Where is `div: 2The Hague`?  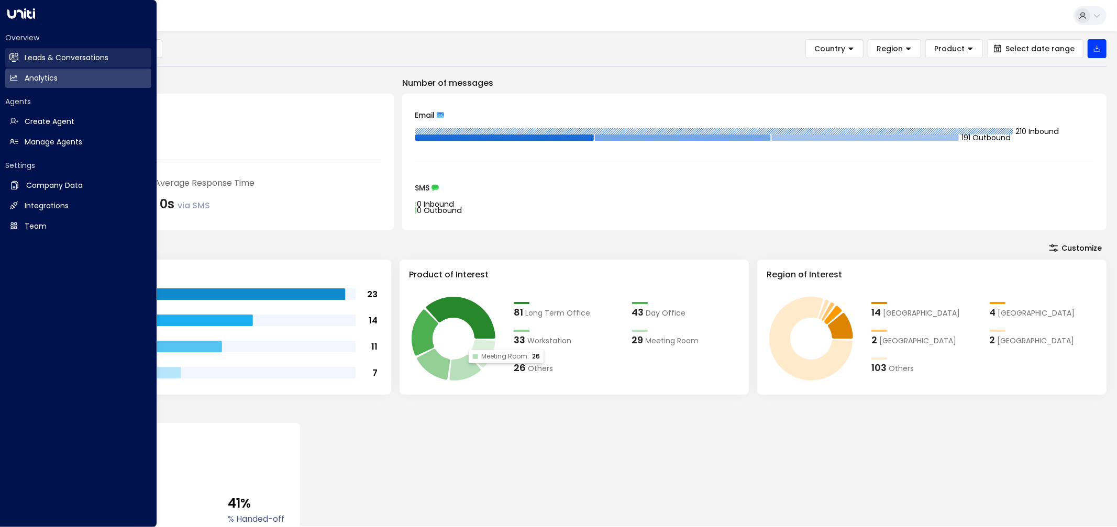 div: 2The Hague is located at coordinates (926, 340).